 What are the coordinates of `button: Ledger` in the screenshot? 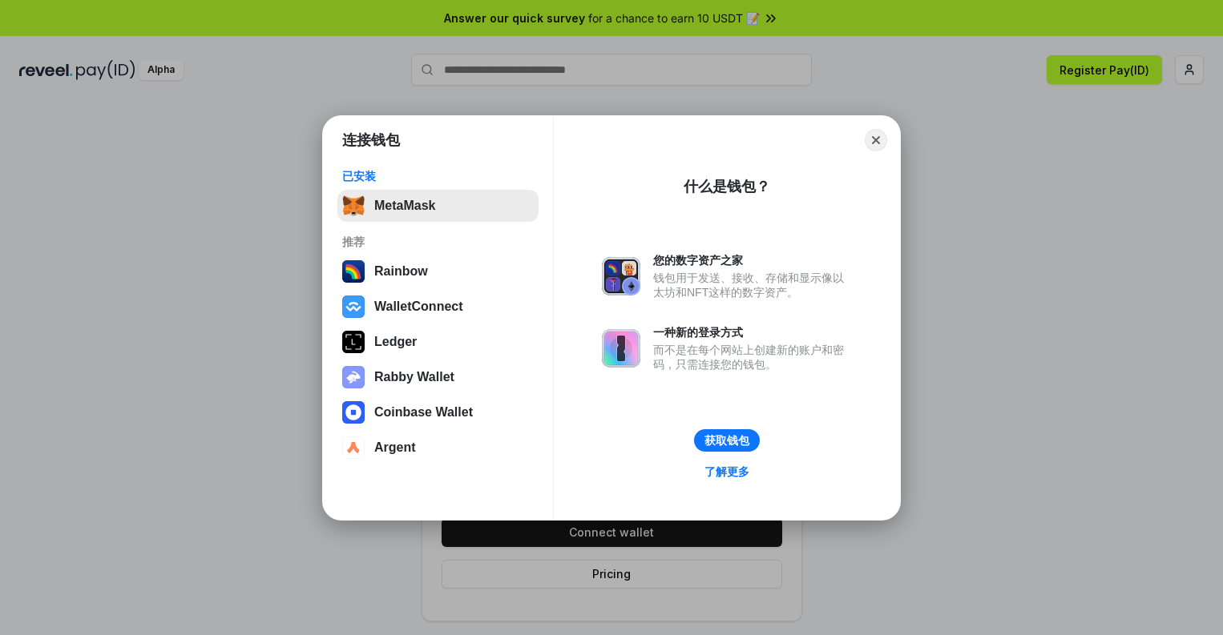 It's located at (437, 342).